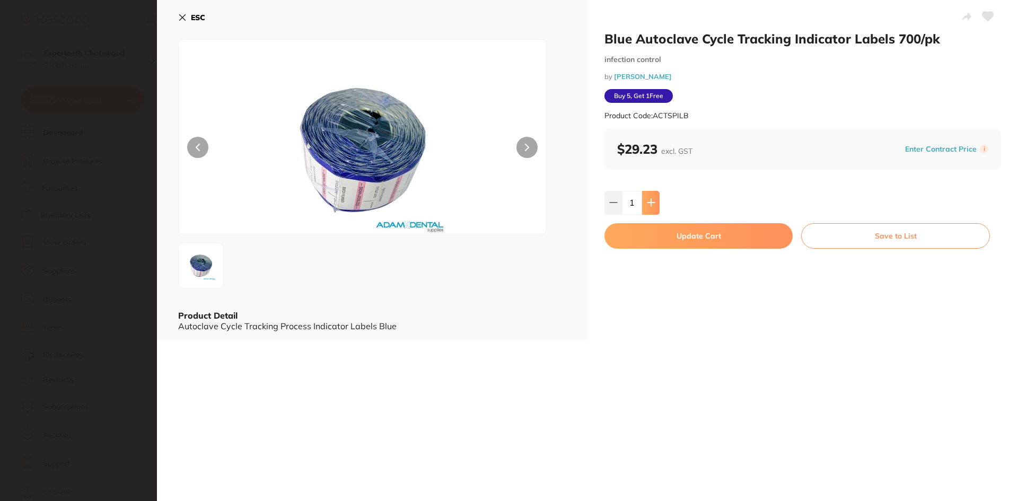 This screenshot has width=1018, height=501. I want to click on div: Autoclave Cycle Tracking Process Indicator Labels Blue, so click(372, 326).